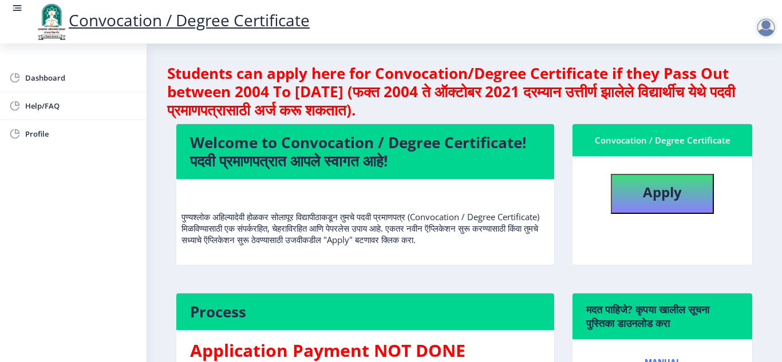  What do you see at coordinates (81, 78) in the screenshot?
I see `span: Dashboard` at bounding box center [81, 78].